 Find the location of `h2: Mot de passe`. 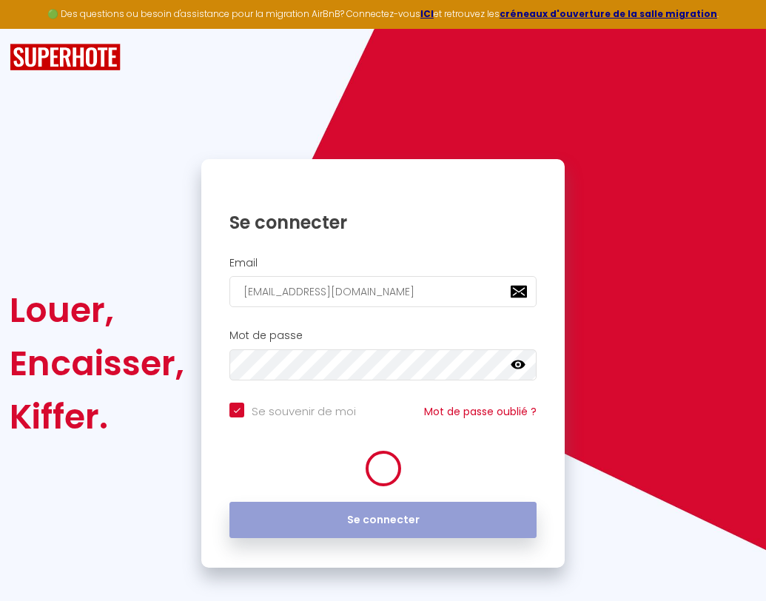

h2: Mot de passe is located at coordinates (382, 335).